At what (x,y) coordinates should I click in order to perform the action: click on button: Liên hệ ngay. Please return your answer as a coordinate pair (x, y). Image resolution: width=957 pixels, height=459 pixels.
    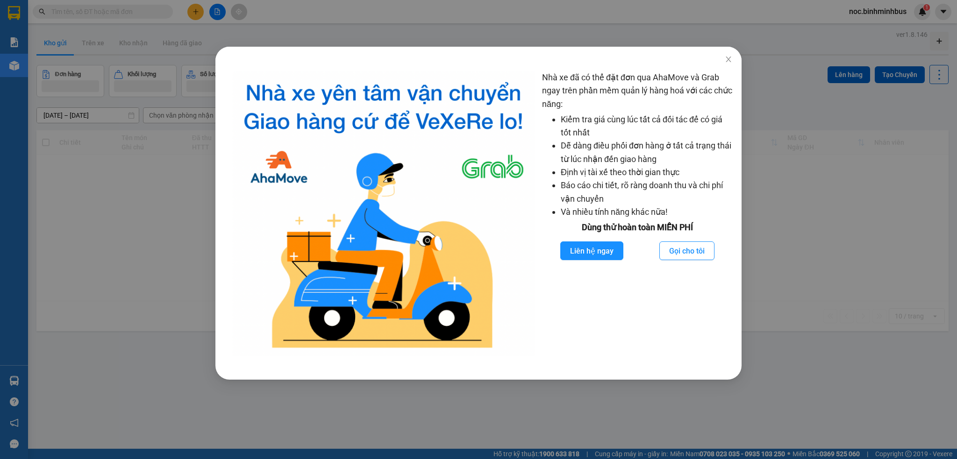
    Looking at the image, I should click on (591, 251).